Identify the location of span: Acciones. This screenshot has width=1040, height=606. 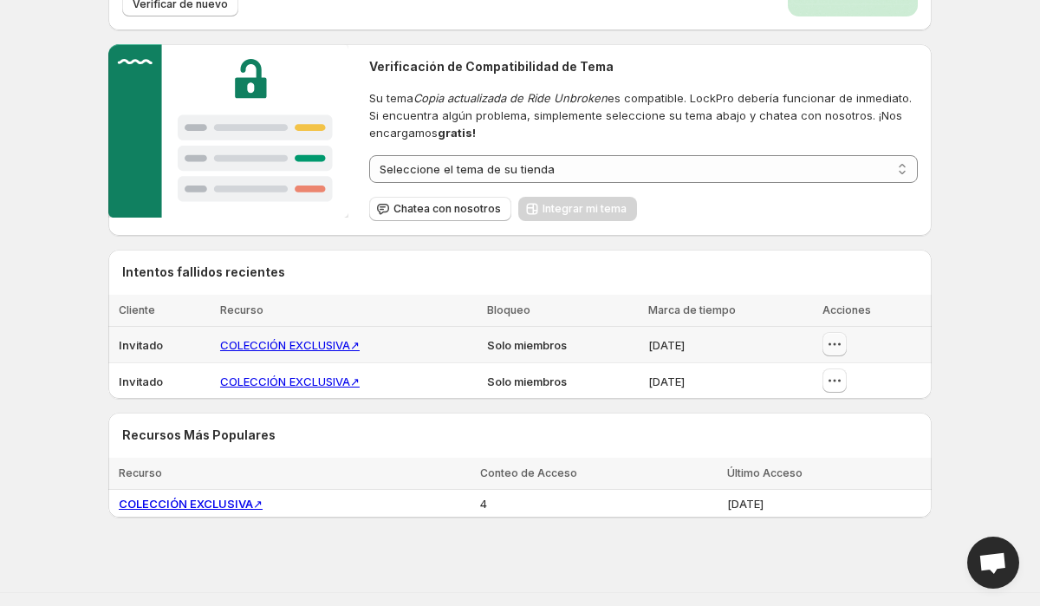
(847, 310).